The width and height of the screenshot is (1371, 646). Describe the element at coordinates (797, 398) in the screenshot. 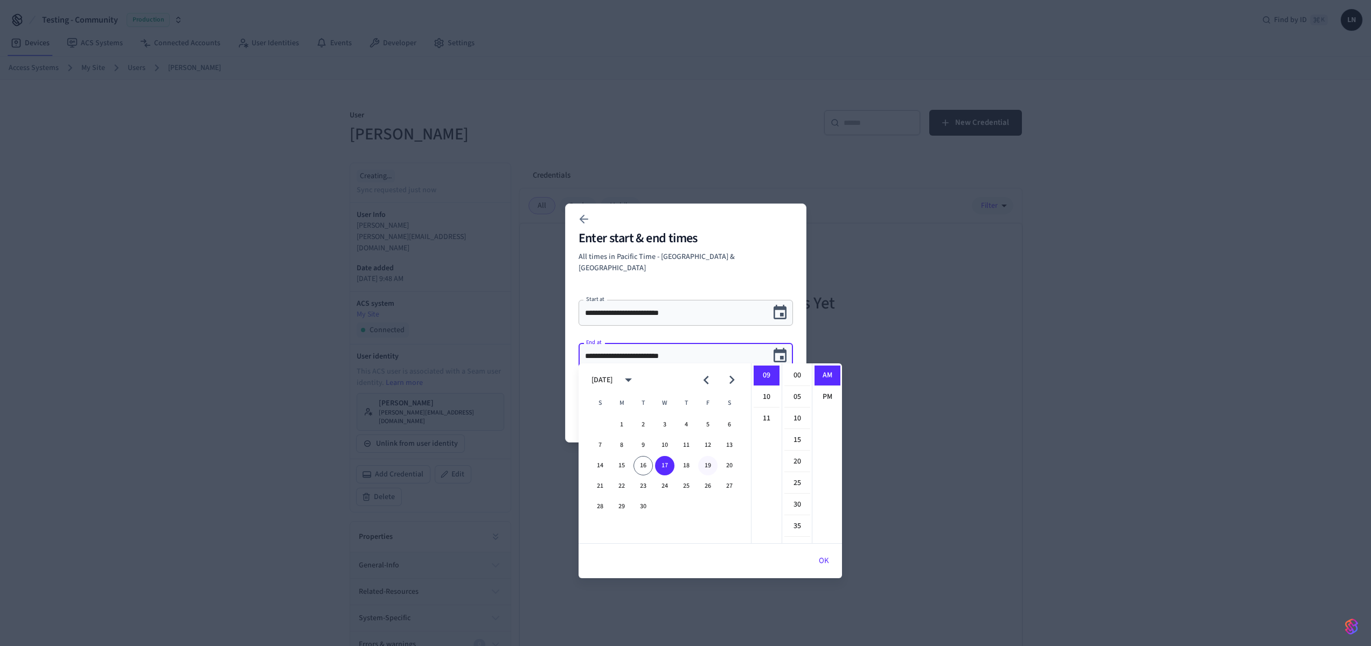

I see `li: 5 minutes` at that location.